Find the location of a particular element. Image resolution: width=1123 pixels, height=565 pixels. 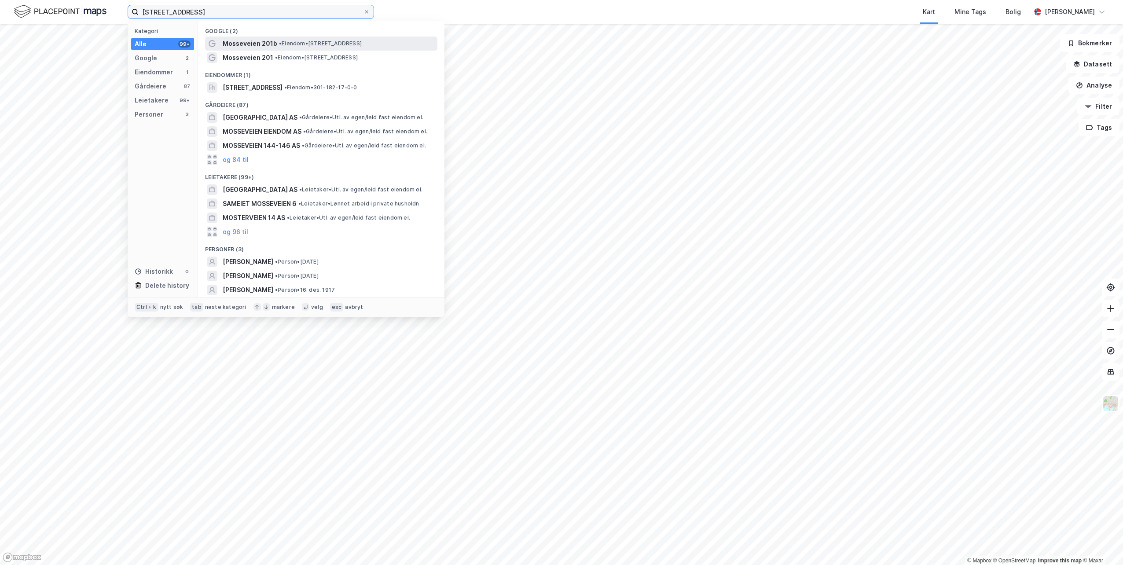

span: MOSSEVEIEN 144-146 AS is located at coordinates (261, 146).